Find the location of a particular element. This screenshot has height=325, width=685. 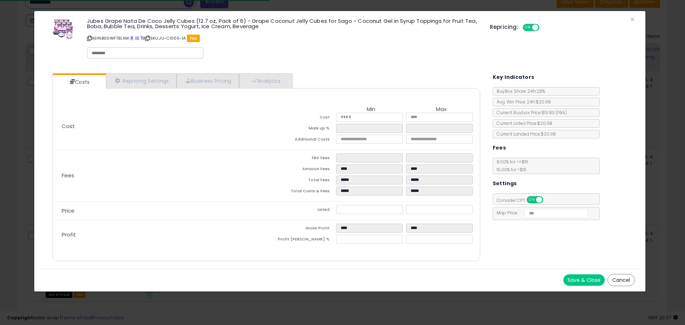

td: Additional Costs is located at coordinates (301, 140).